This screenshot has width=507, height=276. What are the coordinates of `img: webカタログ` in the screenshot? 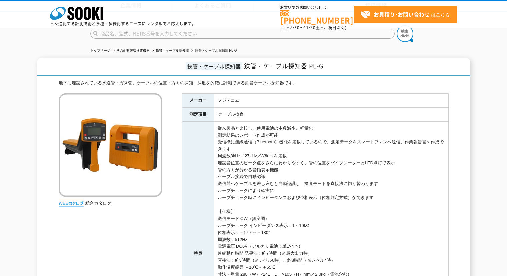 It's located at (71, 203).